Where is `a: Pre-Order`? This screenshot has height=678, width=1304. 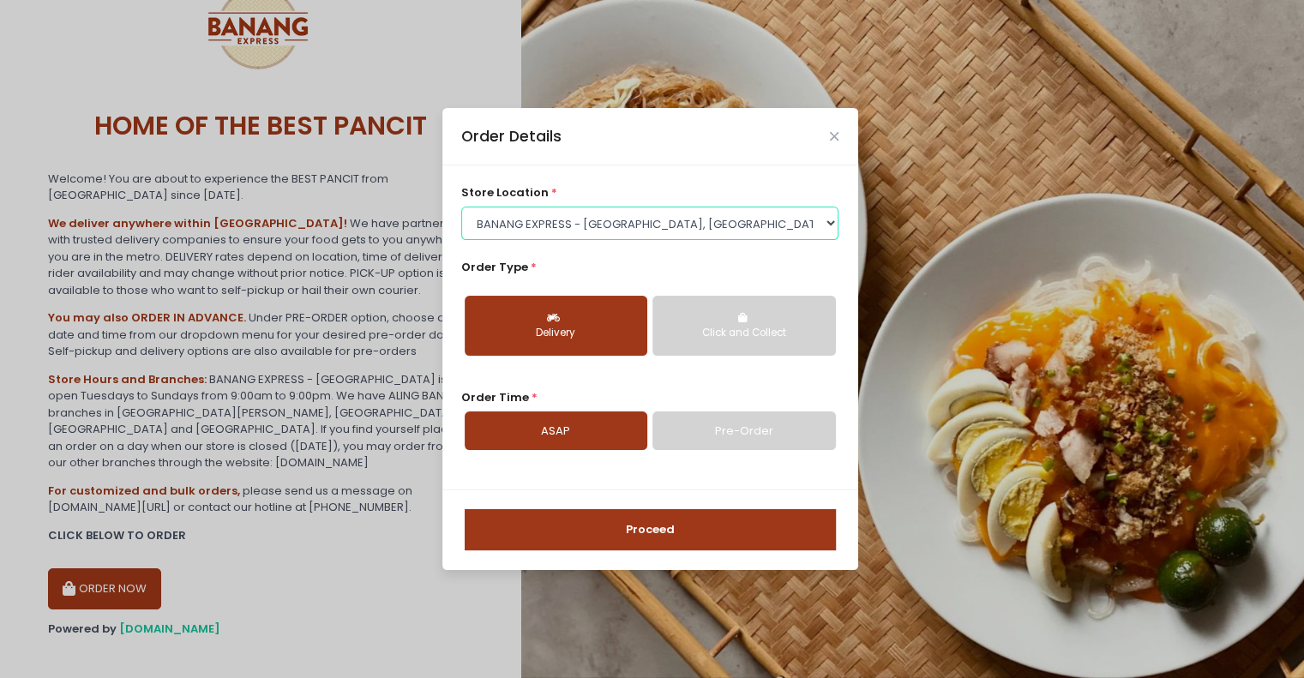 a: Pre-Order is located at coordinates (743, 431).